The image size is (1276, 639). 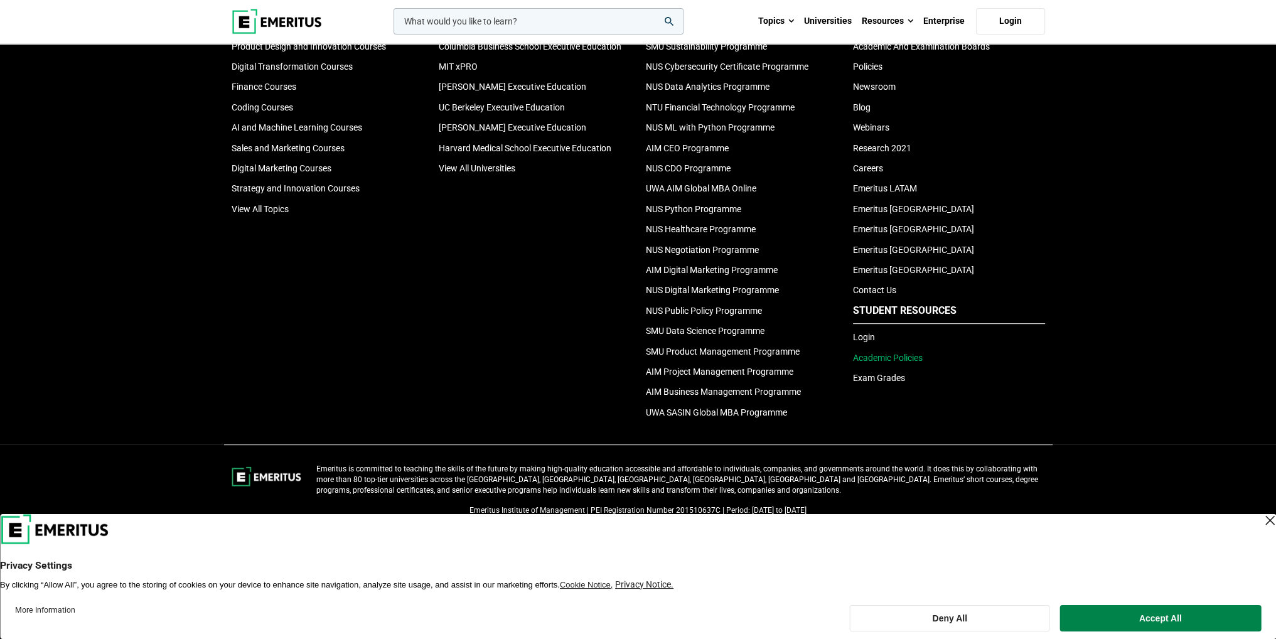 I want to click on a: SMU Product Management Programme, so click(x=722, y=351).